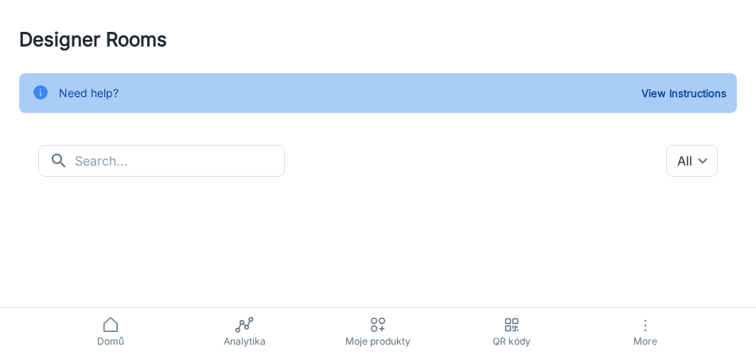 This screenshot has height=355, width=756. What do you see at coordinates (111, 341) in the screenshot?
I see `span: Domů` at bounding box center [111, 341].